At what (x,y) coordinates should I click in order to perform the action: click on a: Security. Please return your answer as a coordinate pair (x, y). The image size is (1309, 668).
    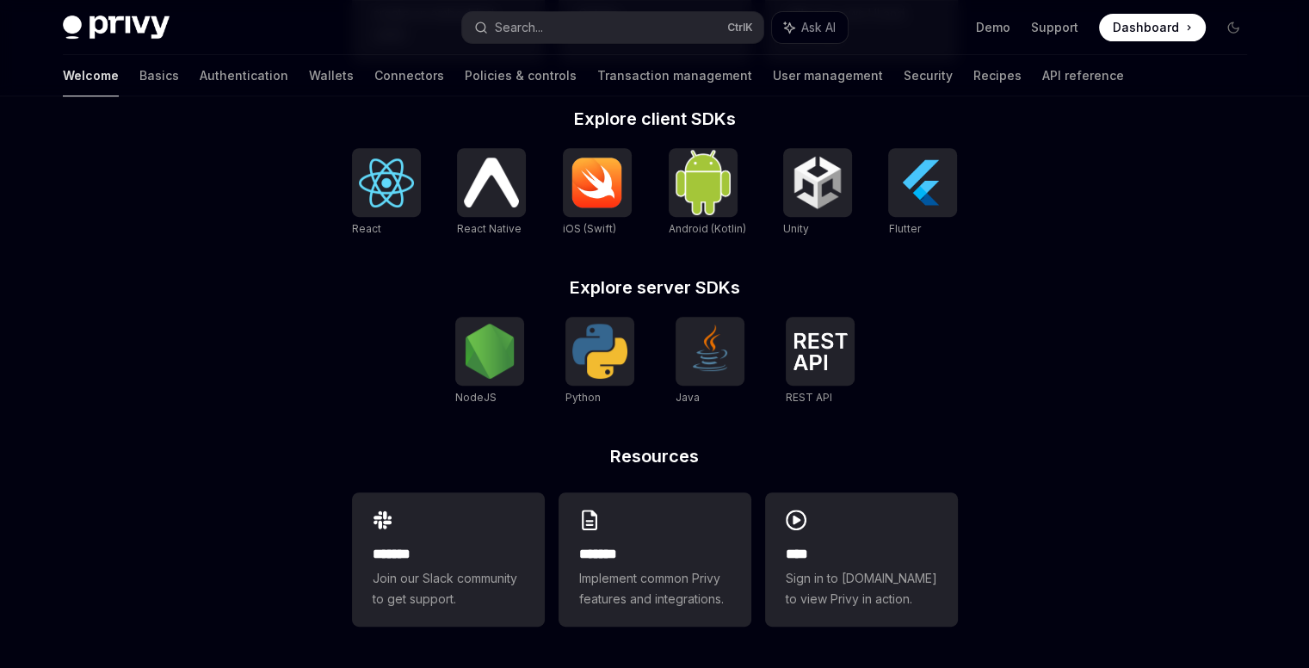
    Looking at the image, I should click on (928, 76).